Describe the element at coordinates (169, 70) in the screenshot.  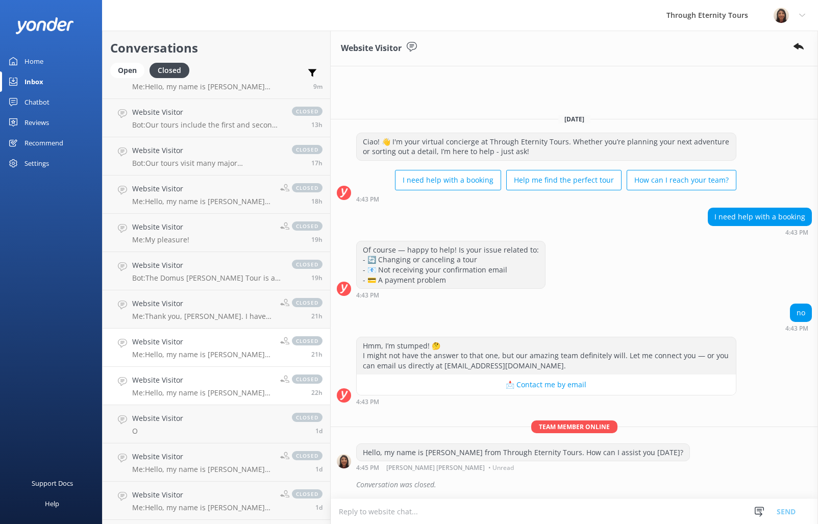
I see `div: Closed` at that location.